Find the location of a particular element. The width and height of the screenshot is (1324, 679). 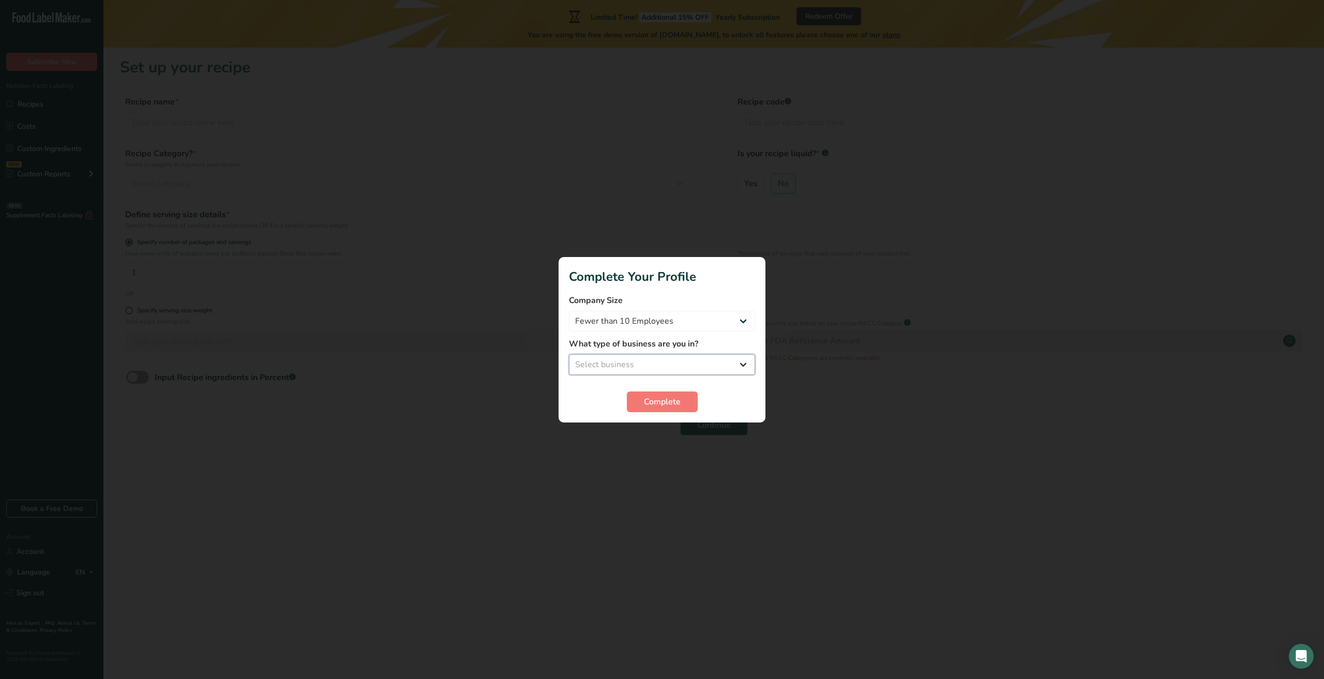

label: Company Size is located at coordinates (662, 300).